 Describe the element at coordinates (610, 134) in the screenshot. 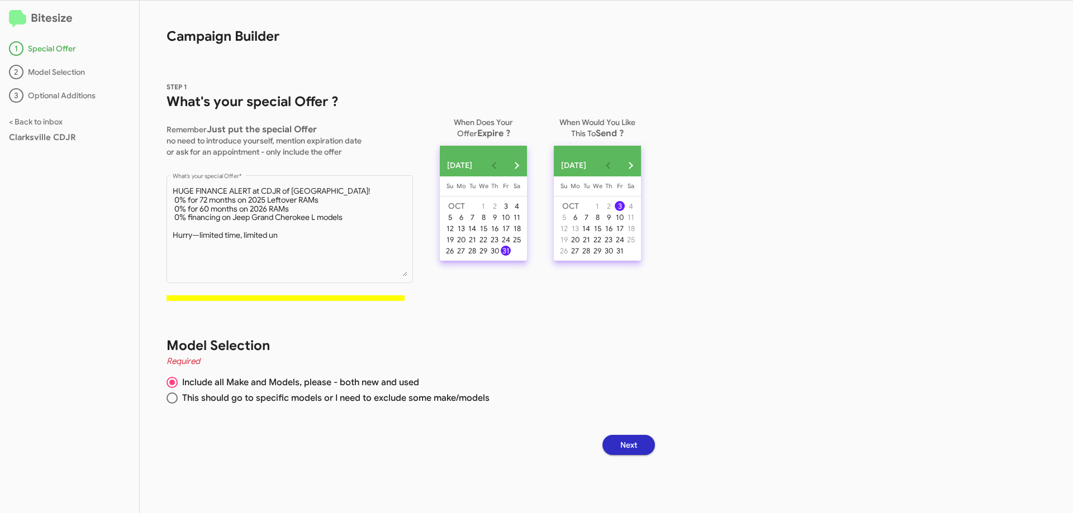

I see `span: Send ?` at that location.